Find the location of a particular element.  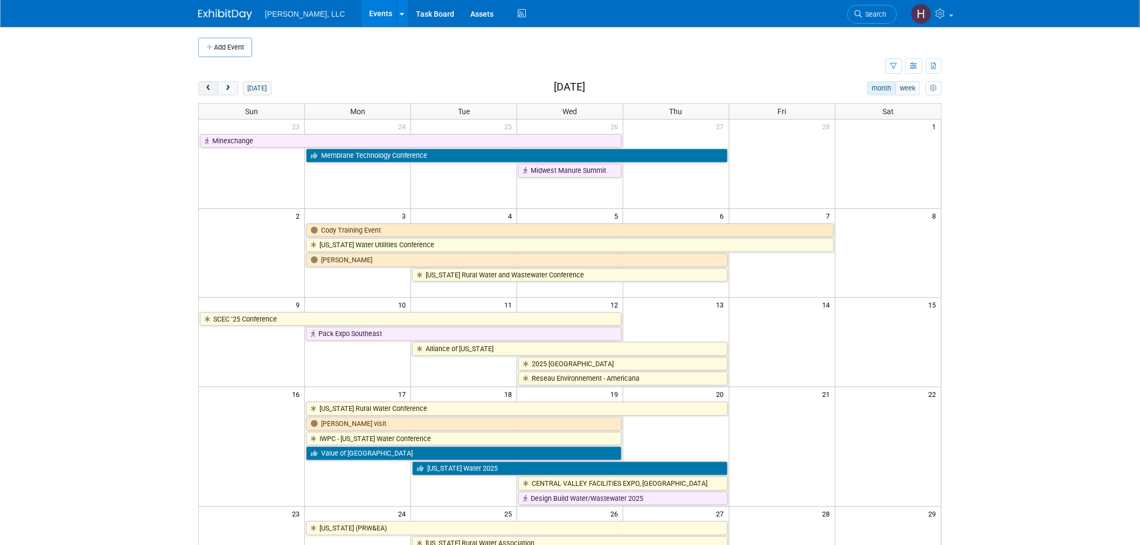

span: 20 is located at coordinates (722, 394).